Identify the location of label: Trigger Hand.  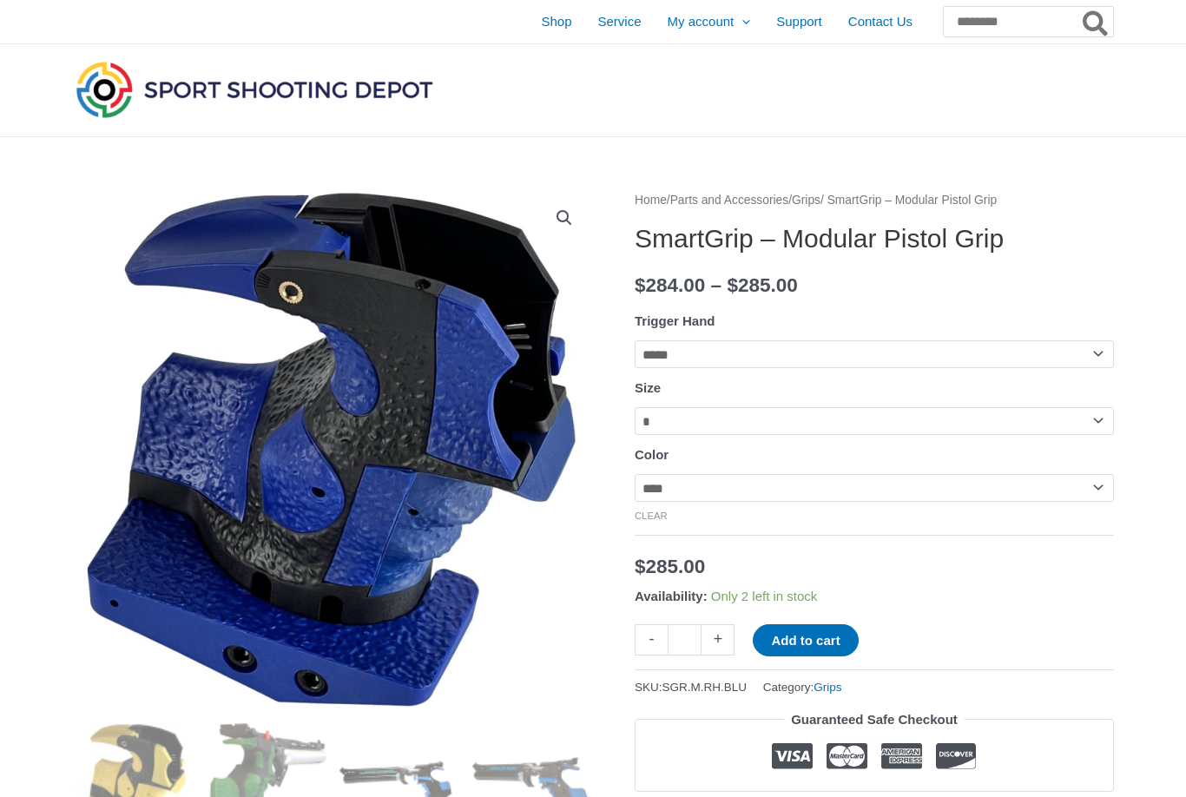
(675, 320).